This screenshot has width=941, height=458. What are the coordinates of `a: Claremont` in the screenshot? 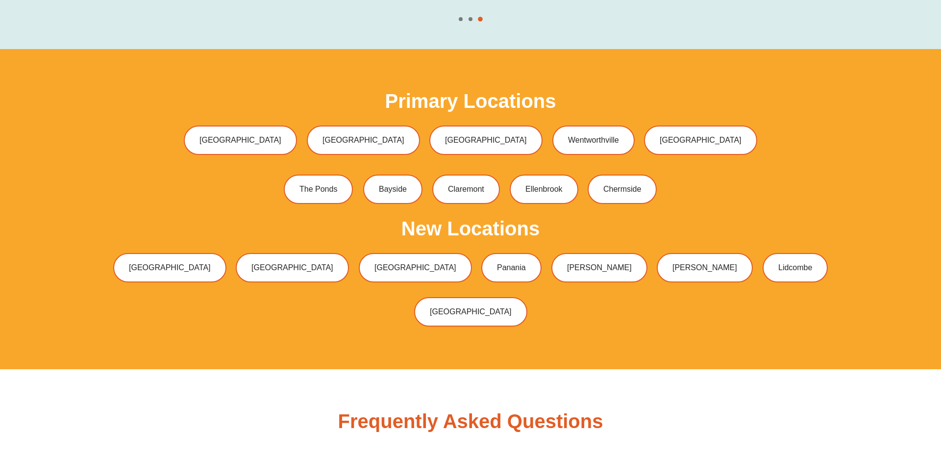 It's located at (466, 189).